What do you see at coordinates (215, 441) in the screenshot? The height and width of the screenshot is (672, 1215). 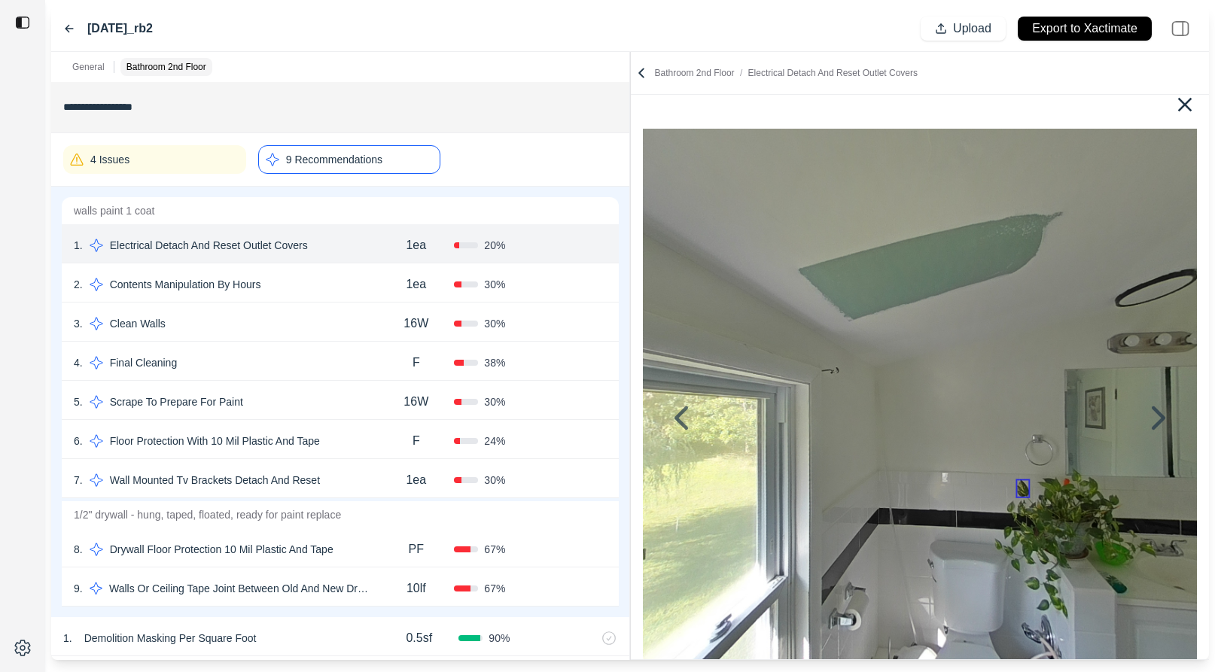 I see `p: Floor Protection With 10 Mil Plastic And Tape` at bounding box center [215, 441].